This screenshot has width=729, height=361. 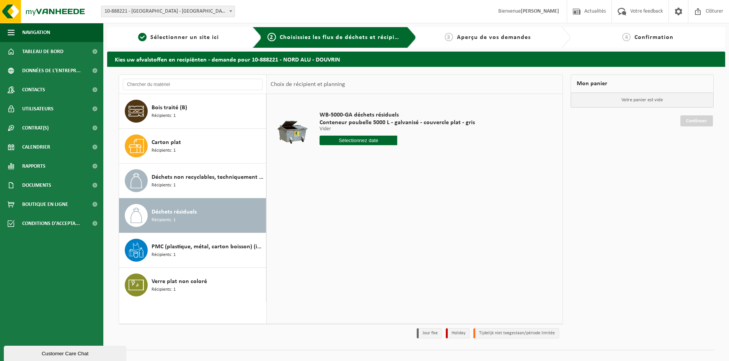 What do you see at coordinates (168, 11) in the screenshot?
I see `span: 10-888221 - NORD ALU - DOUVRIN` at bounding box center [168, 11].